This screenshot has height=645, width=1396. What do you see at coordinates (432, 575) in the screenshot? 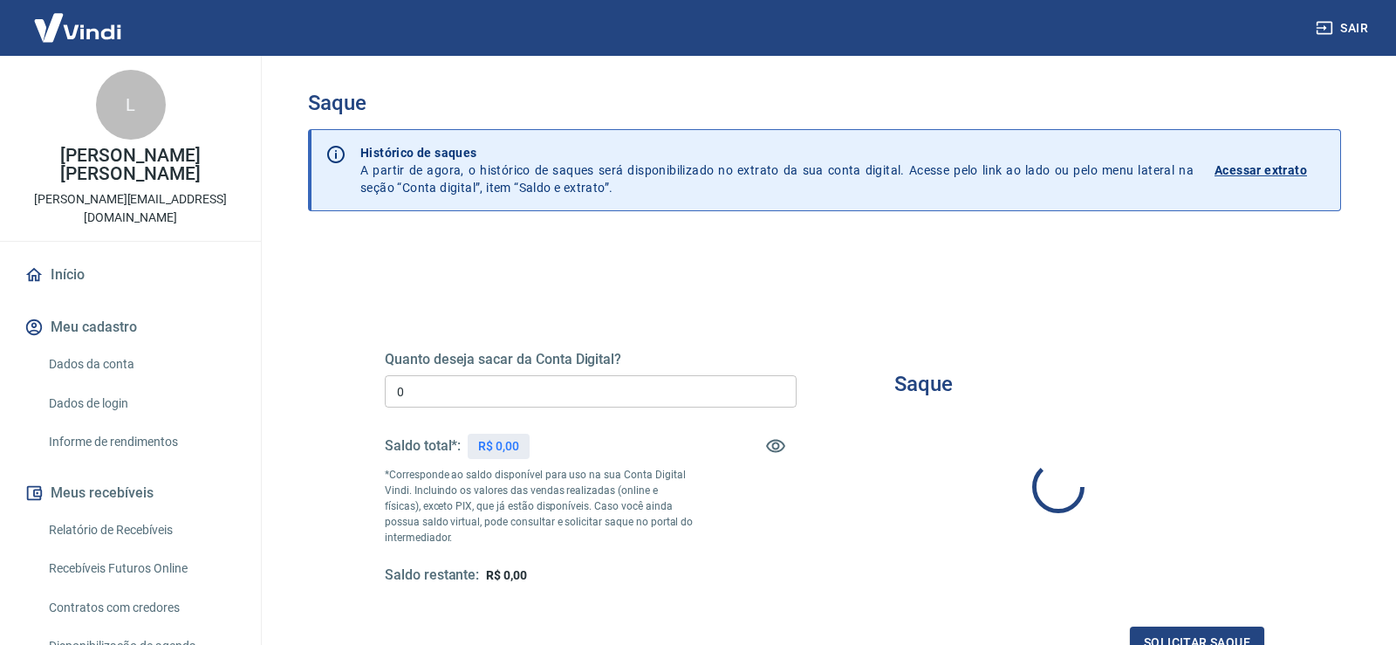
I see `h5: Saldo restante:` at bounding box center [432, 575].